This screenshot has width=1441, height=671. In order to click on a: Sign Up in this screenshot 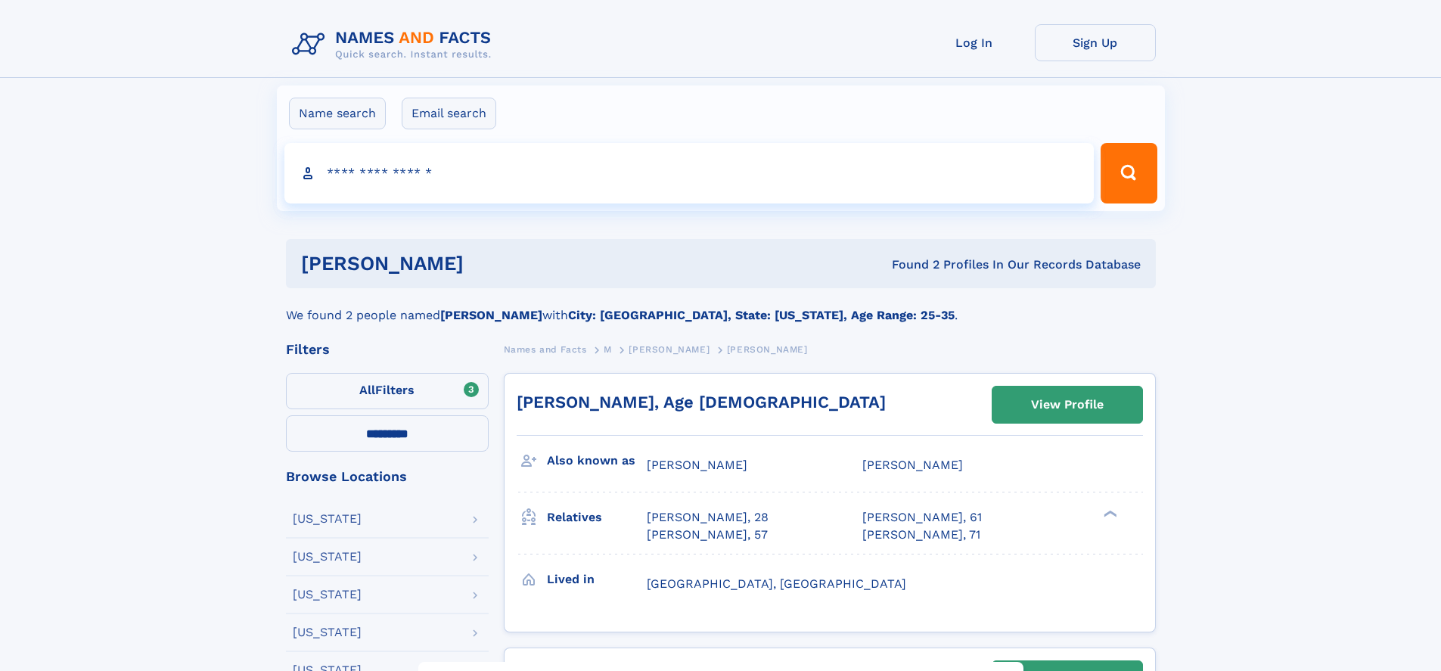, I will do `click(1096, 42)`.